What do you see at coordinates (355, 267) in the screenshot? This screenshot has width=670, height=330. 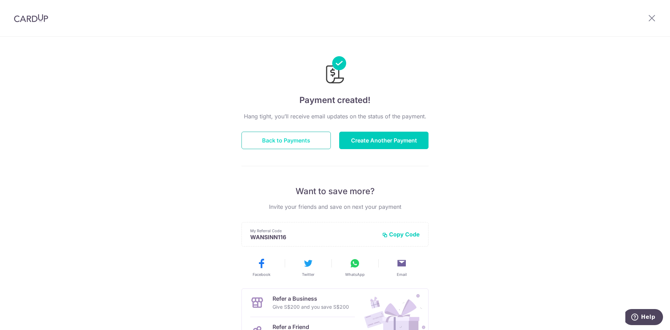 I see `button: WhatsApp` at bounding box center [355, 267].